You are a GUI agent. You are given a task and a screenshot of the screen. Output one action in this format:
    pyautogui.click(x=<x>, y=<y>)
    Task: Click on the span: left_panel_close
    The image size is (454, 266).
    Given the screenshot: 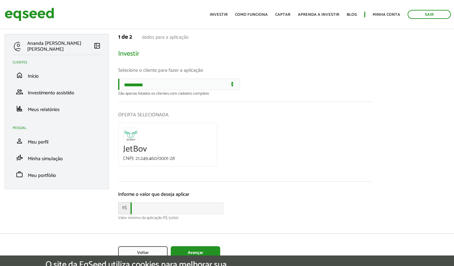 What is the action you would take?
    pyautogui.click(x=97, y=46)
    